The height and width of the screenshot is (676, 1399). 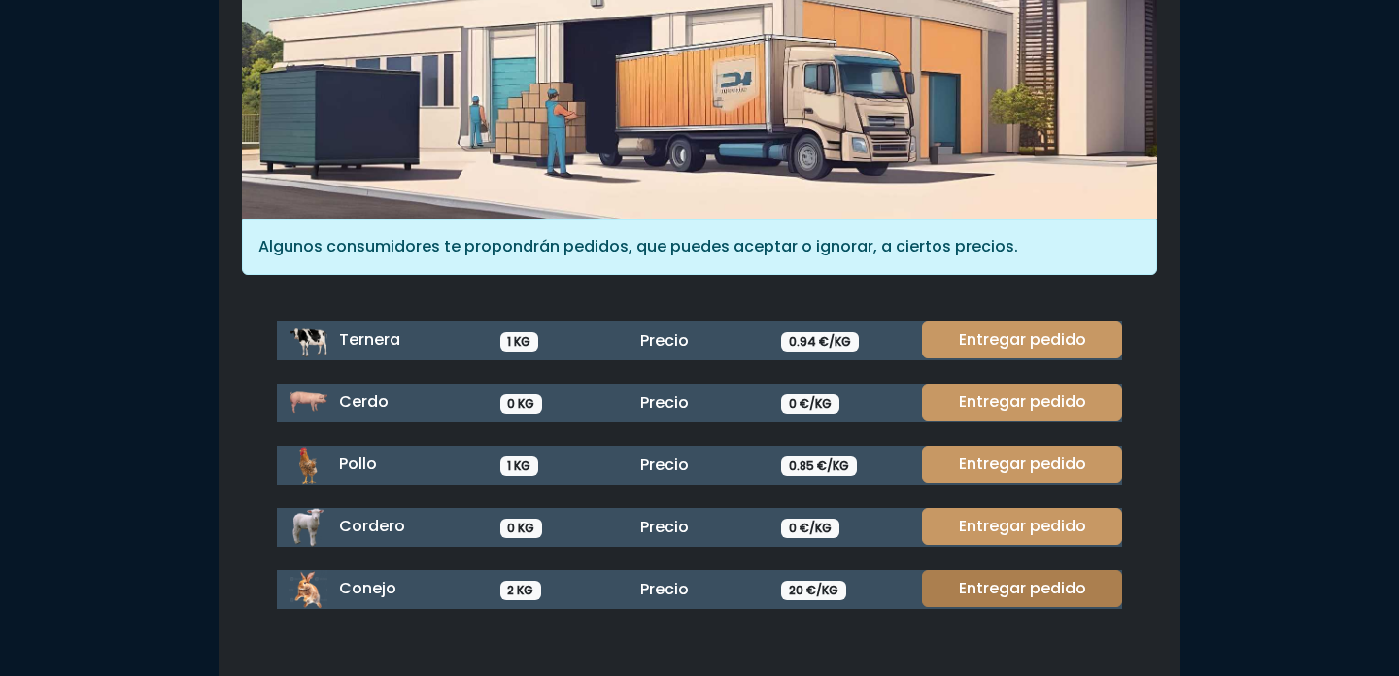 I want to click on div: Algunos consumidores te propondrán pedidos, que puedes aceptar o ignorar, a ciertos precios., so click(x=700, y=247).